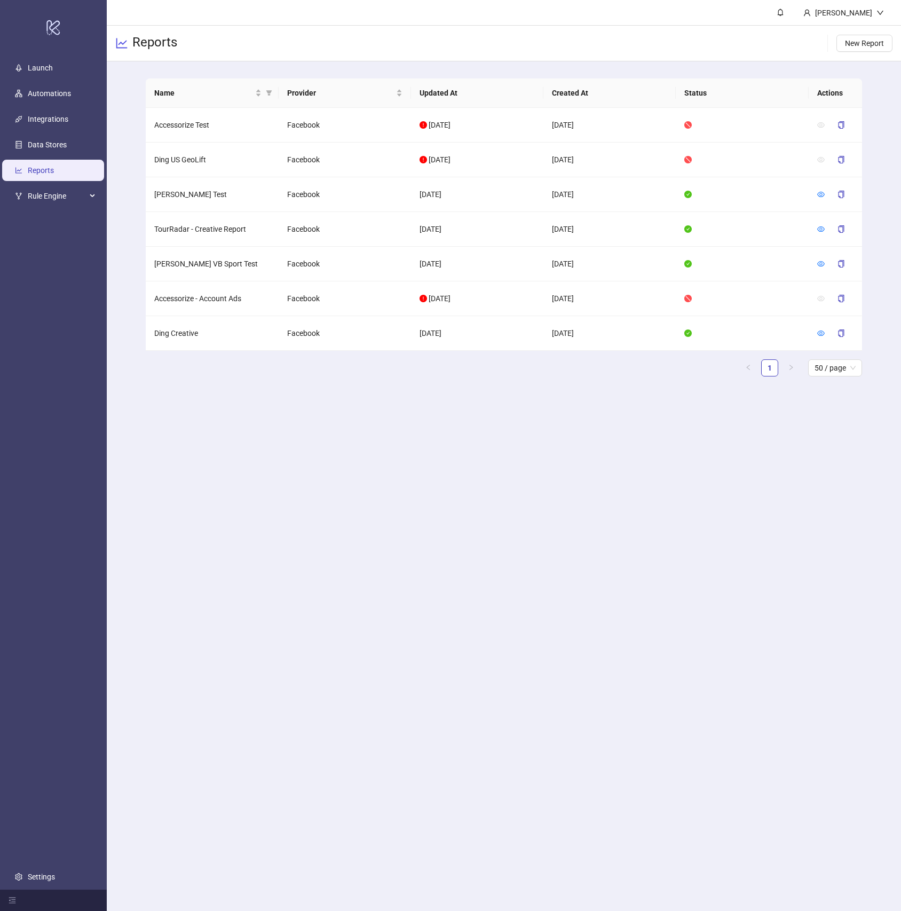  Describe the element at coordinates (41, 170) in the screenshot. I see `a: Reports` at that location.